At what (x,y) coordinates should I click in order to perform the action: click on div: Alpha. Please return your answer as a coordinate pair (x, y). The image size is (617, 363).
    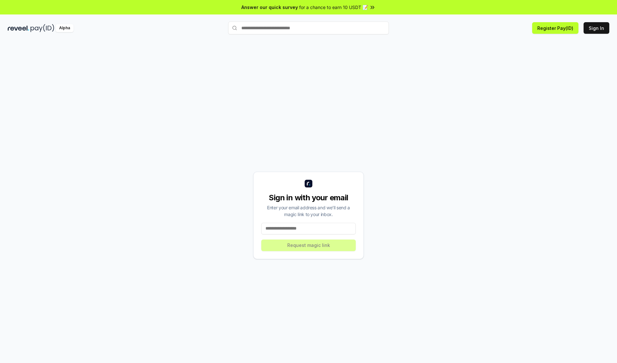
    Looking at the image, I should click on (65, 28).